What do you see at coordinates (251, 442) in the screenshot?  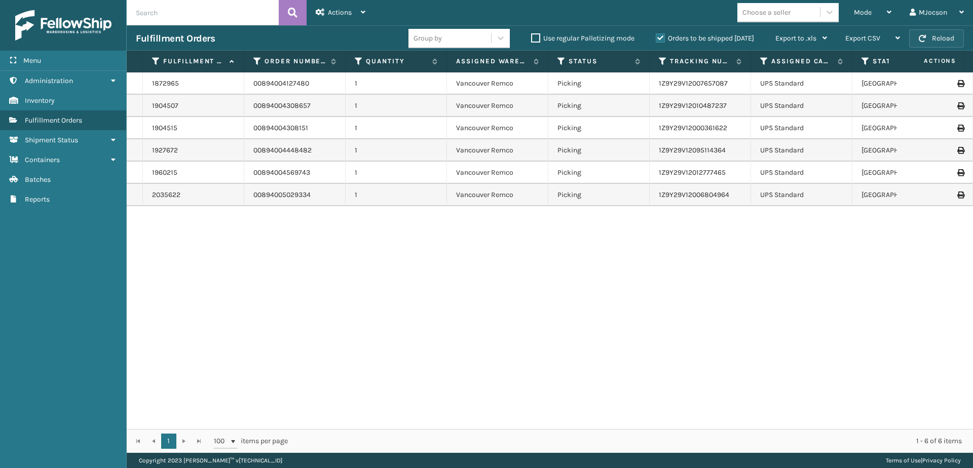 I see `span: items per page` at bounding box center [251, 442].